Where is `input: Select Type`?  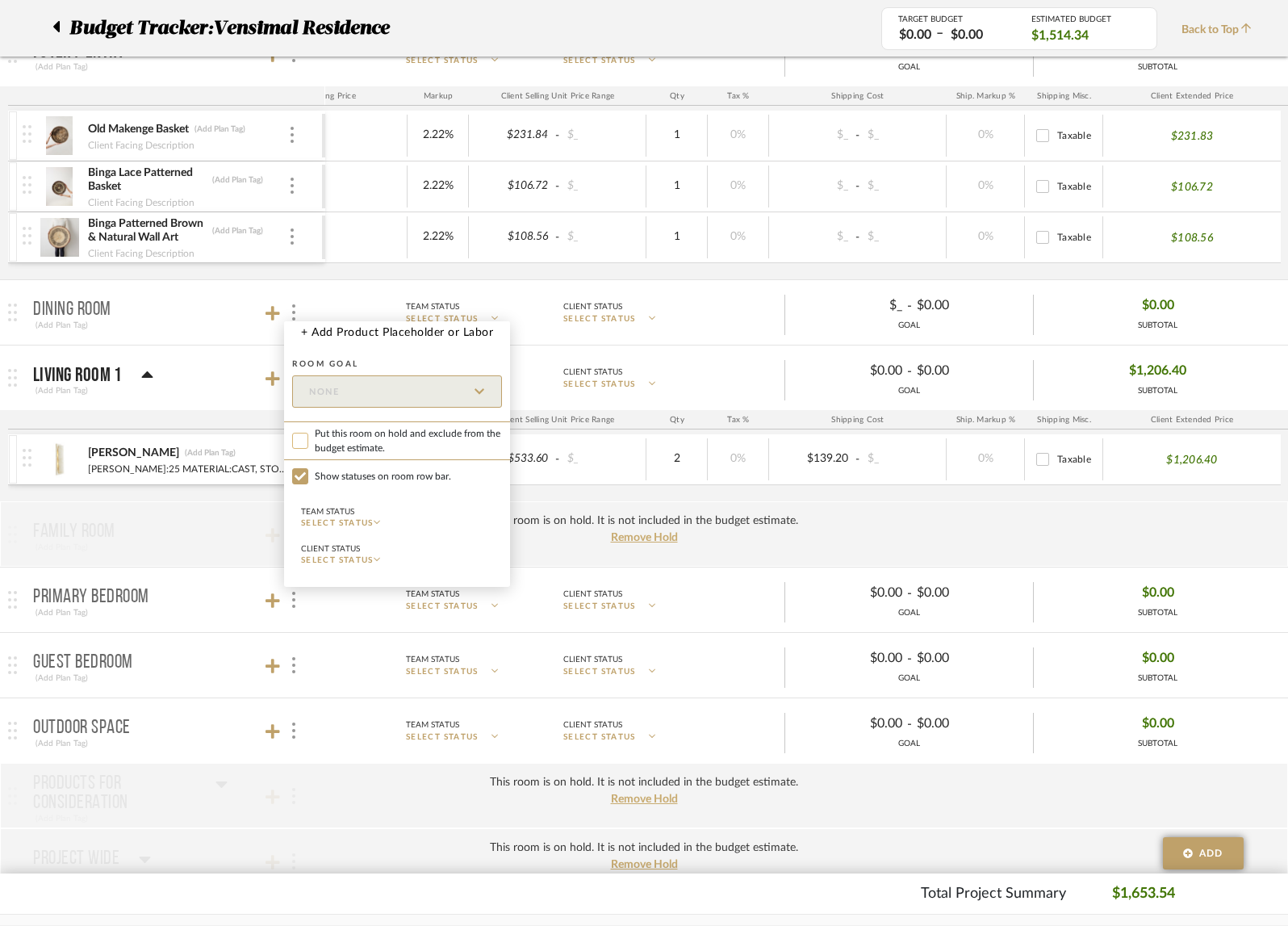
input: Select Type is located at coordinates (397, 392).